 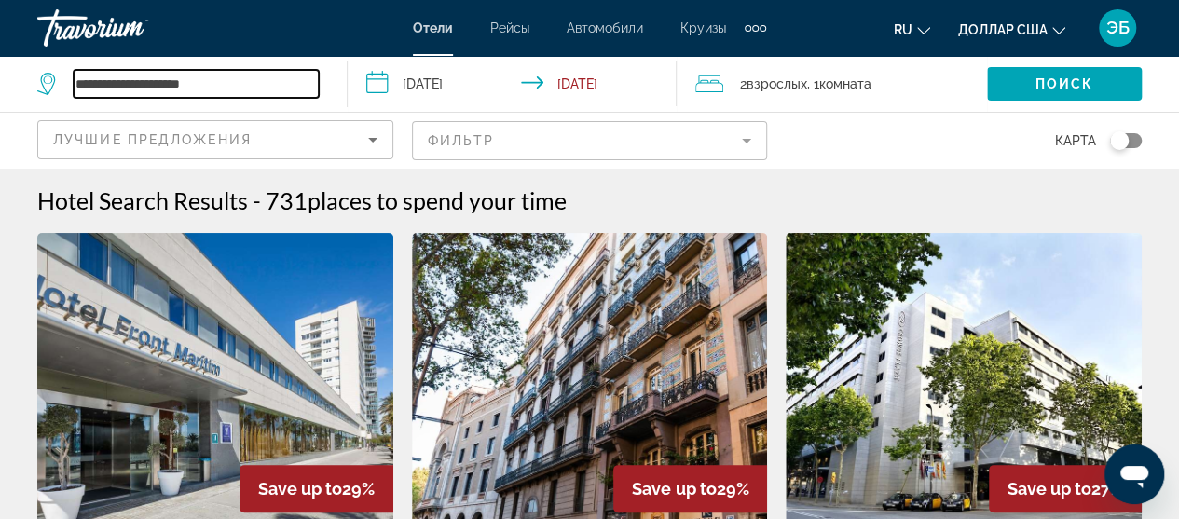 What do you see at coordinates (1076, 141) in the screenshot?
I see `font: Карта` at bounding box center [1076, 141].